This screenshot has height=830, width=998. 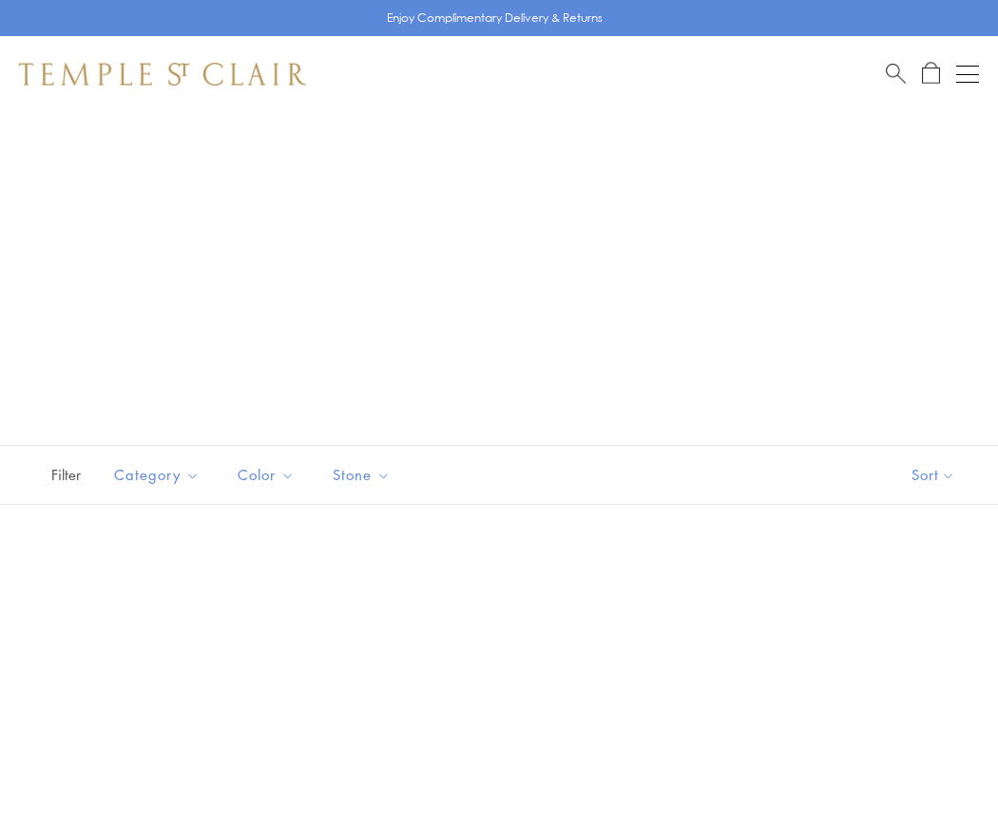 What do you see at coordinates (163, 74) in the screenshot?
I see `img: Temple St. Clair` at bounding box center [163, 74].